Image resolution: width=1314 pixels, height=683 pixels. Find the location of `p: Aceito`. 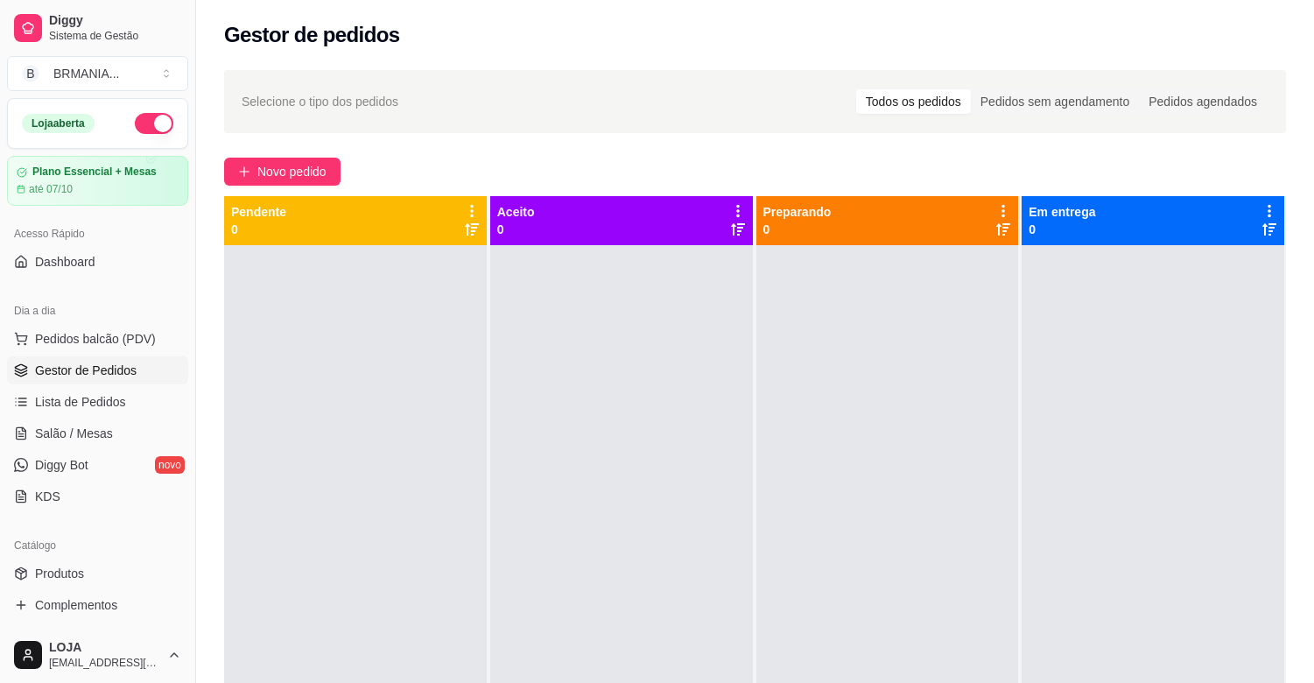

p: Aceito is located at coordinates (516, 212).